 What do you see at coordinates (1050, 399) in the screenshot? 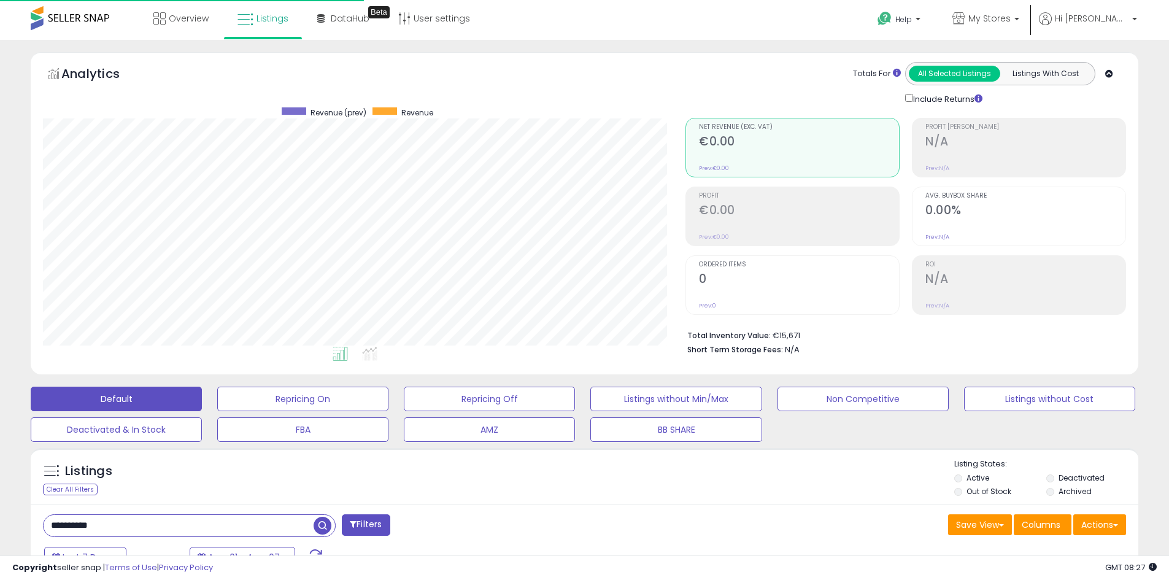
I see `button: Listings without Cost` at bounding box center [1050, 399].